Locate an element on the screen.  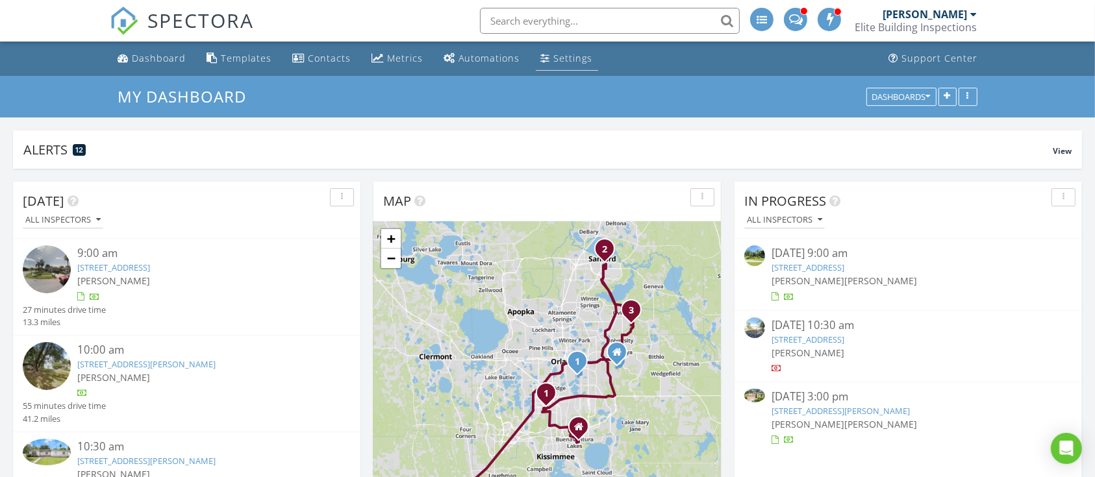
div: Templates is located at coordinates (246, 58).